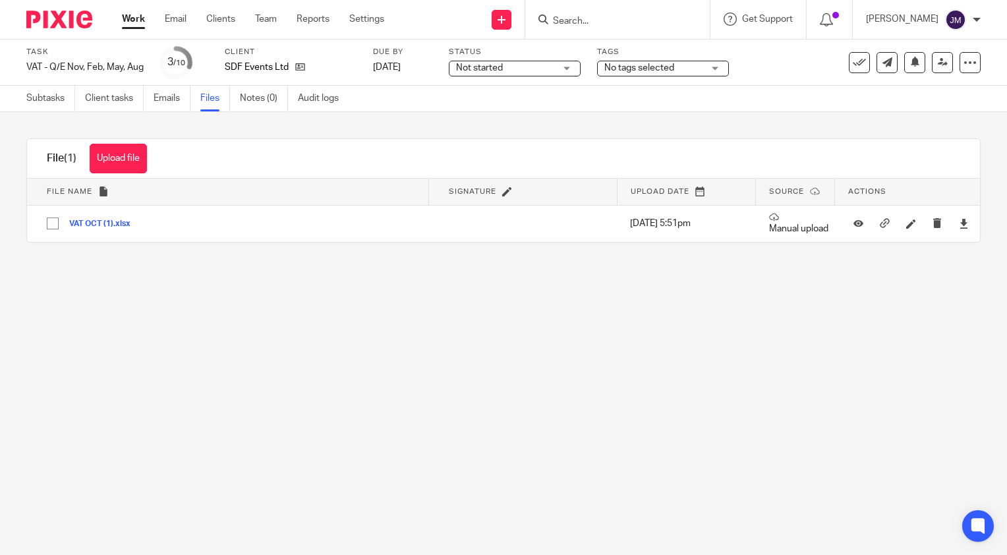  I want to click on span: Source, so click(786, 191).